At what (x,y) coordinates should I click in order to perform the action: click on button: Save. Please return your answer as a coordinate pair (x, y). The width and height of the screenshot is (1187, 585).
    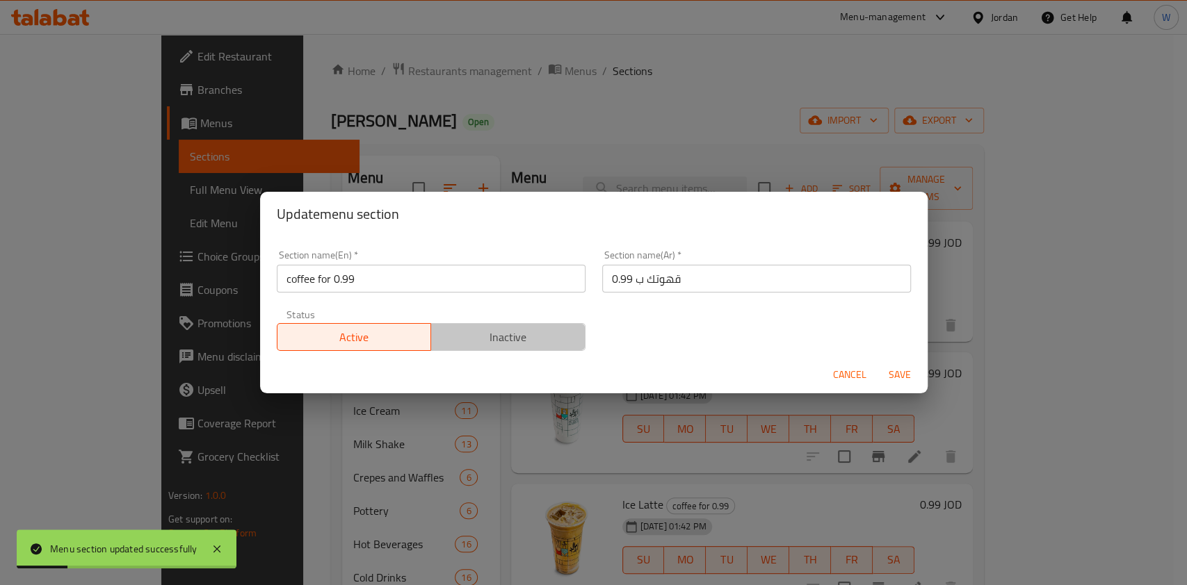
    Looking at the image, I should click on (900, 375).